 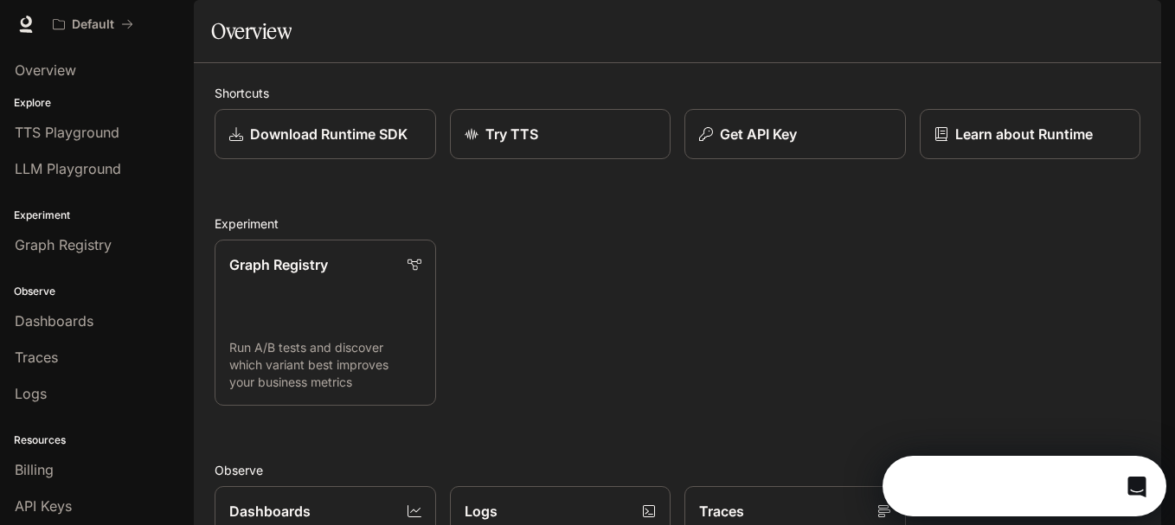 I want to click on p: Logs, so click(x=481, y=512).